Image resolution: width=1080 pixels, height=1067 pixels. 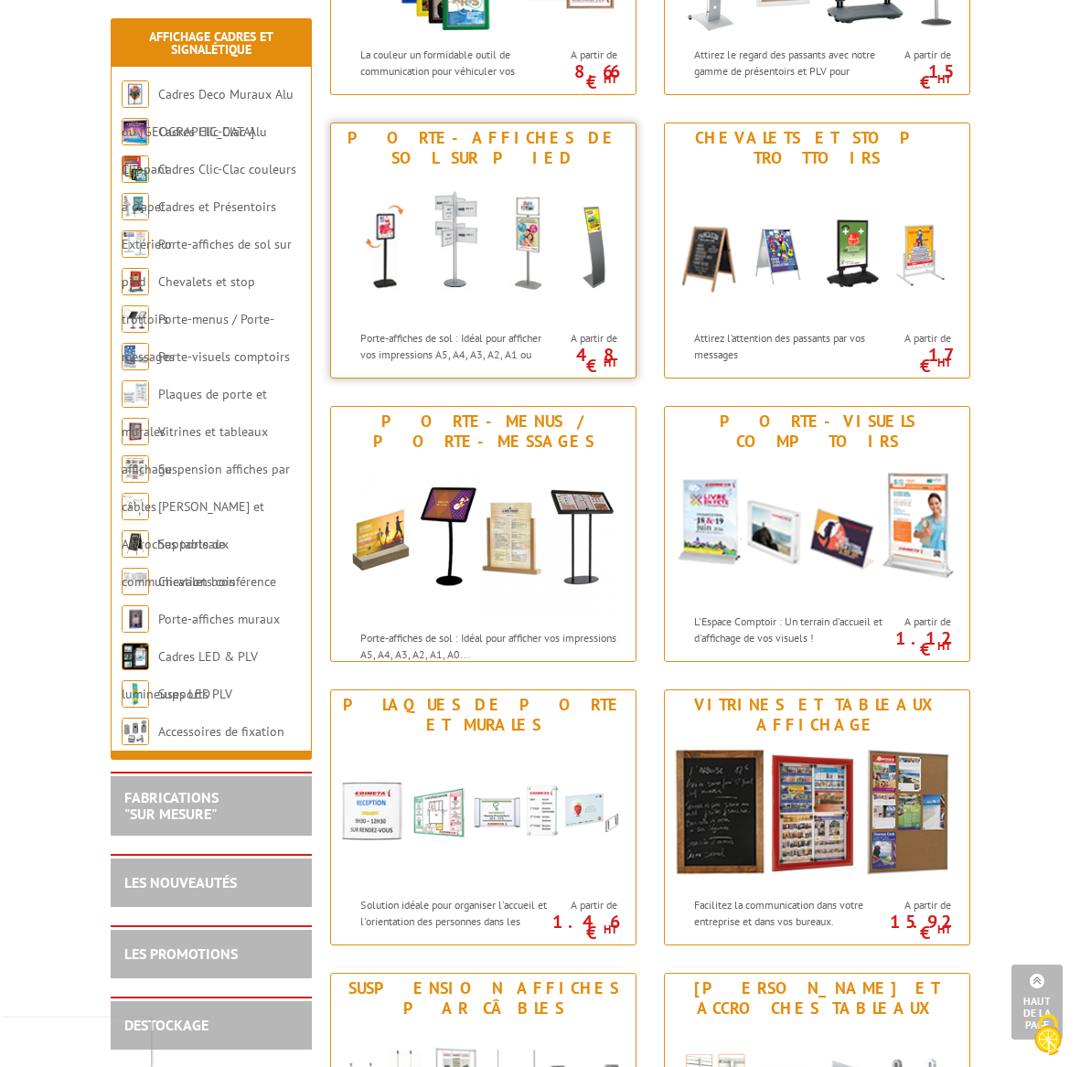 I want to click on p: 17 €, so click(x=916, y=360).